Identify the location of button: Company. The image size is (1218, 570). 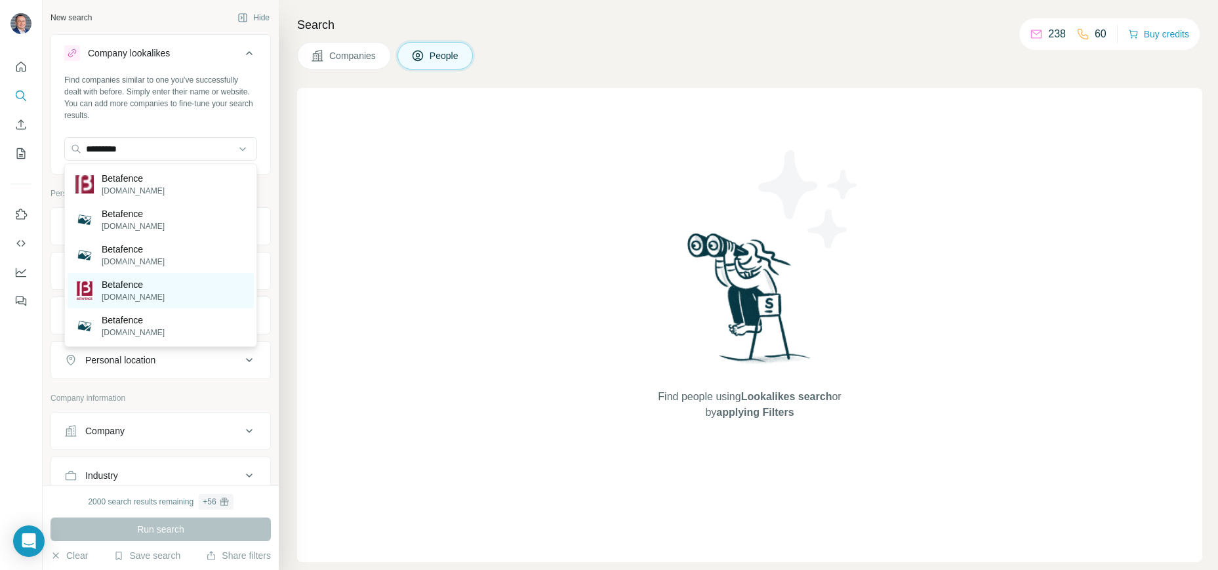
(161, 431).